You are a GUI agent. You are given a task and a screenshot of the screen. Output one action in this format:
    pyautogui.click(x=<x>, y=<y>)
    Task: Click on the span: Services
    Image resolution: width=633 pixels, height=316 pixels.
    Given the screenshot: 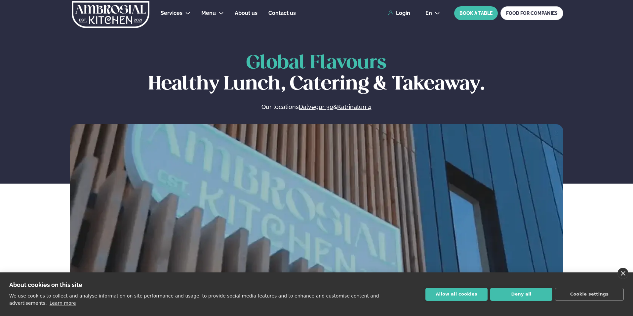 What is the action you would take?
    pyautogui.click(x=172, y=13)
    